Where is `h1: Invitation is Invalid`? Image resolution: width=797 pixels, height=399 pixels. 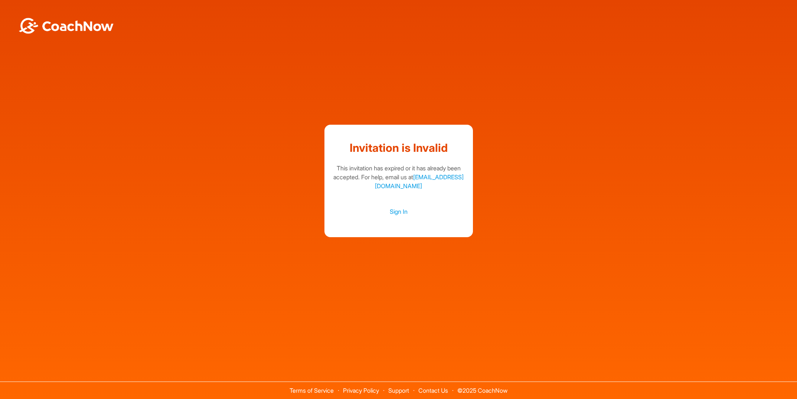 h1: Invitation is Invalid is located at coordinates (398, 148).